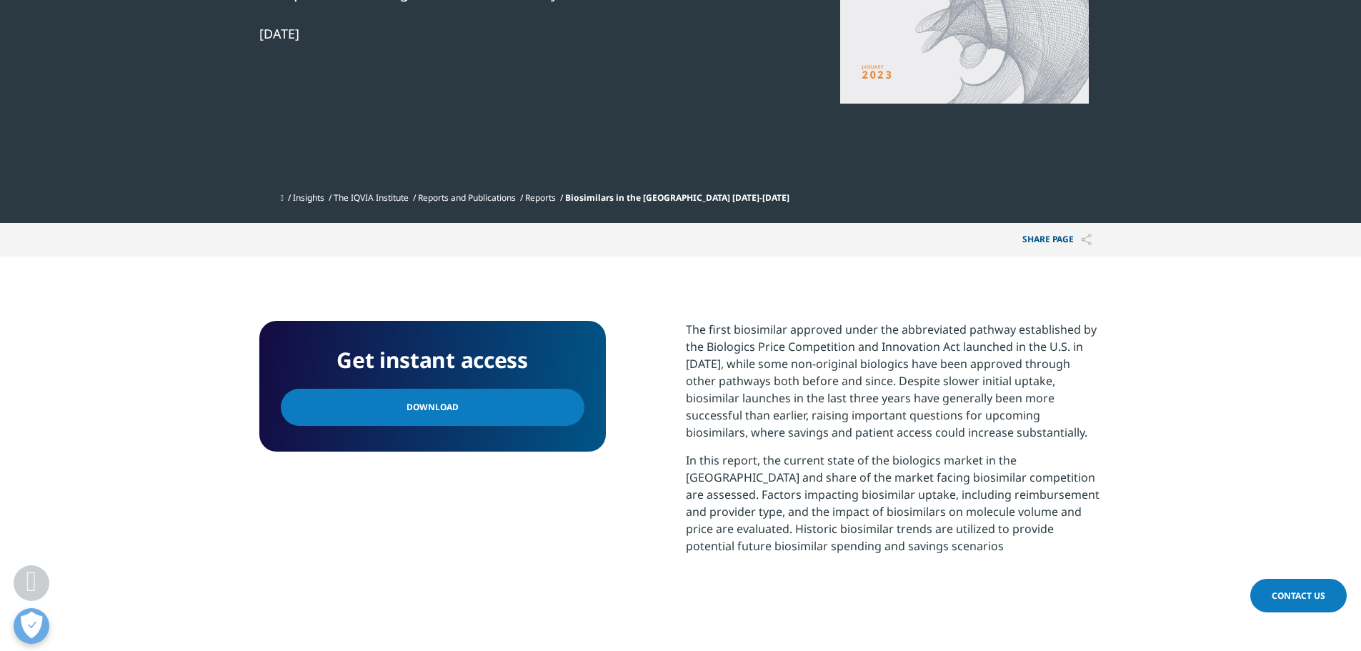 The width and height of the screenshot is (1361, 651). I want to click on a: Download, so click(432, 407).